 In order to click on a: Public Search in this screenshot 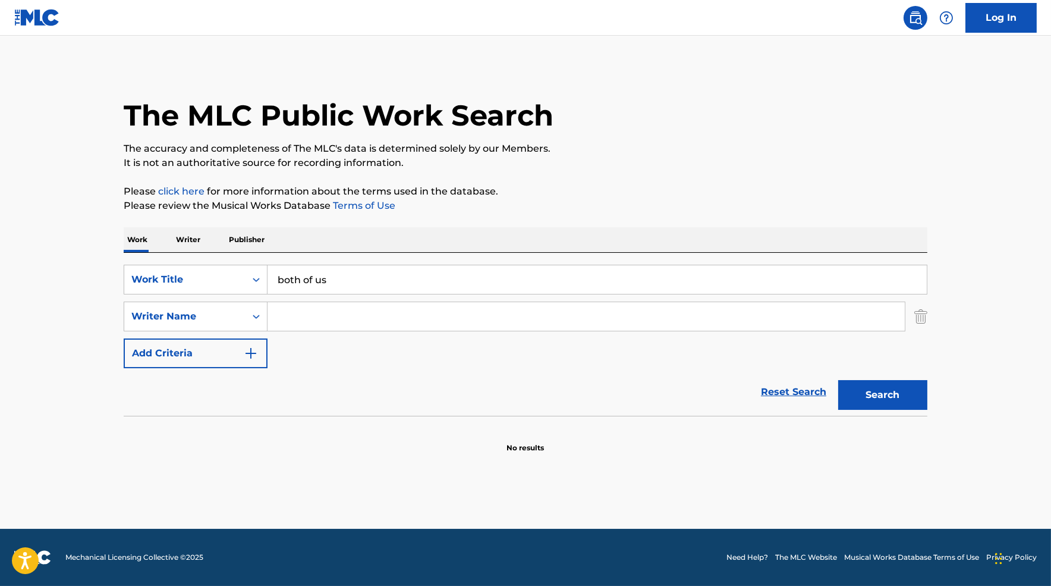, I will do `click(916, 18)`.